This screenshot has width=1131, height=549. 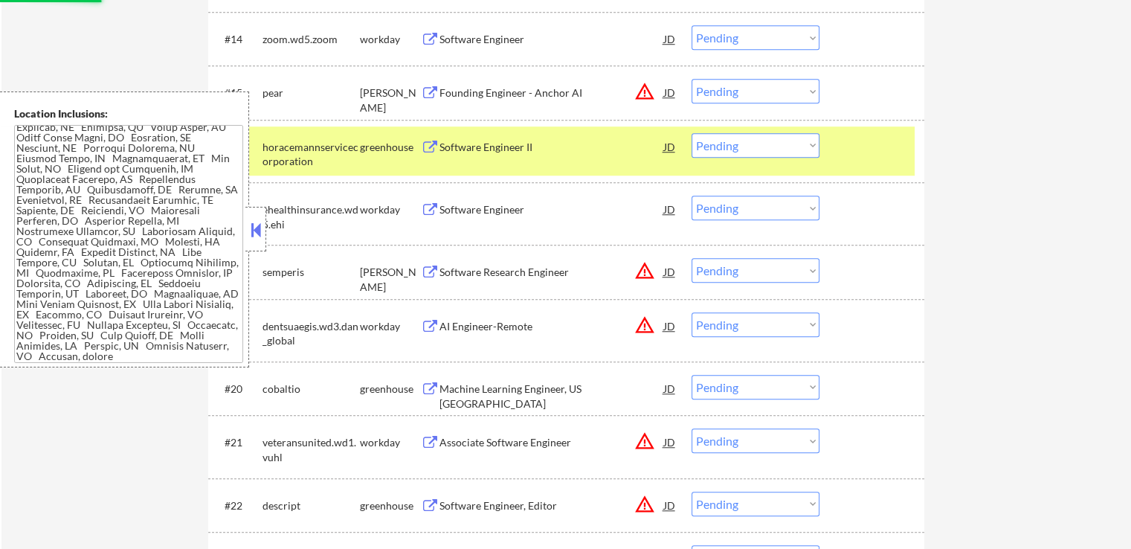 I want to click on div: horacemannservicecorporation, so click(x=311, y=154).